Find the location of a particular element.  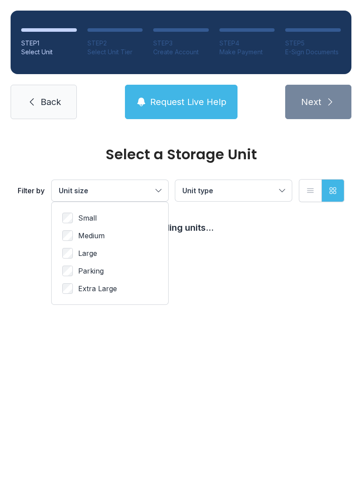

input: Small is located at coordinates (68, 218).